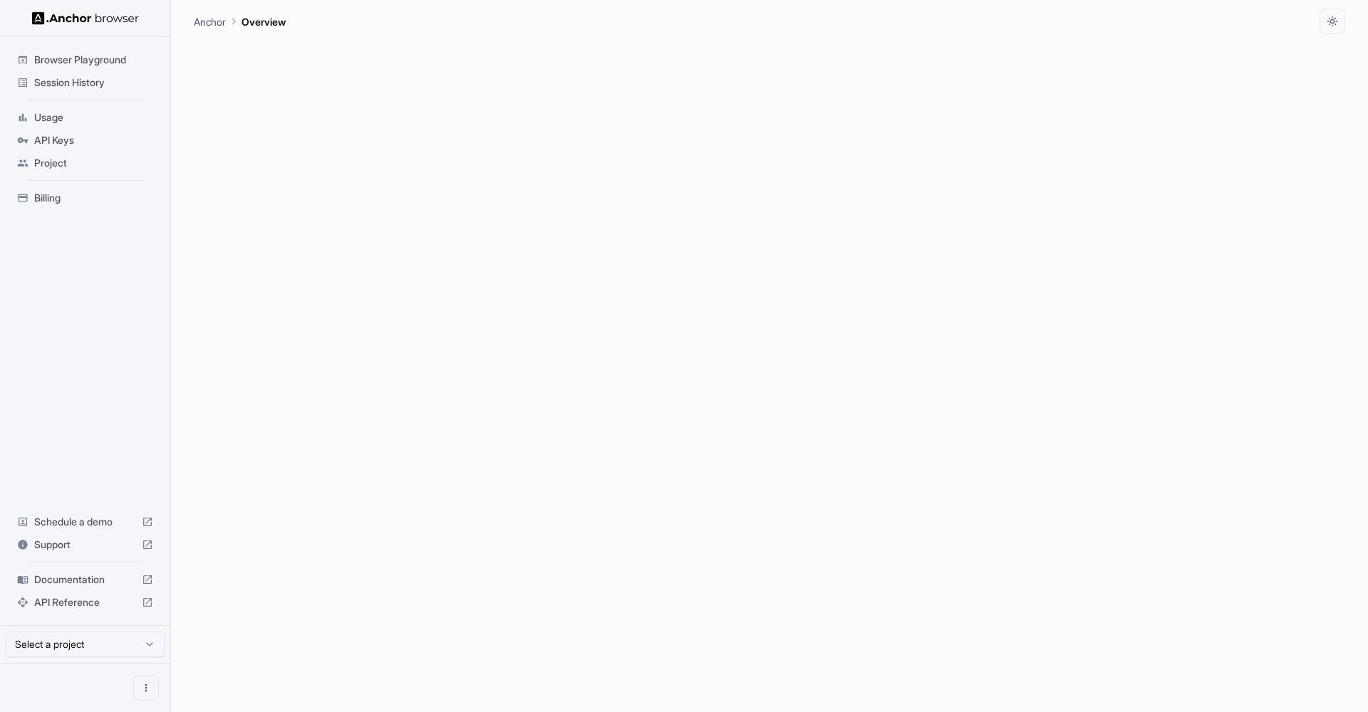  Describe the element at coordinates (239, 21) in the screenshot. I see `nav: breadcrumb` at that location.